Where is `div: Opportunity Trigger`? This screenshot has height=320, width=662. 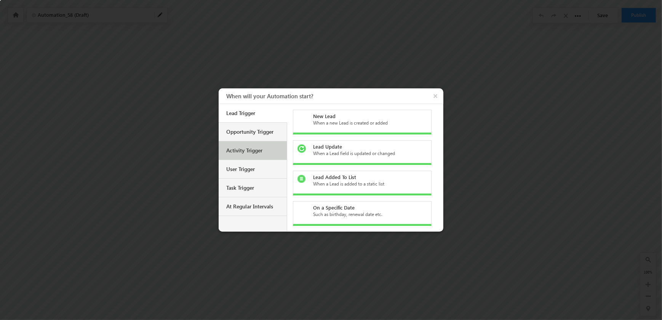
div: Opportunity Trigger is located at coordinates (254, 132).